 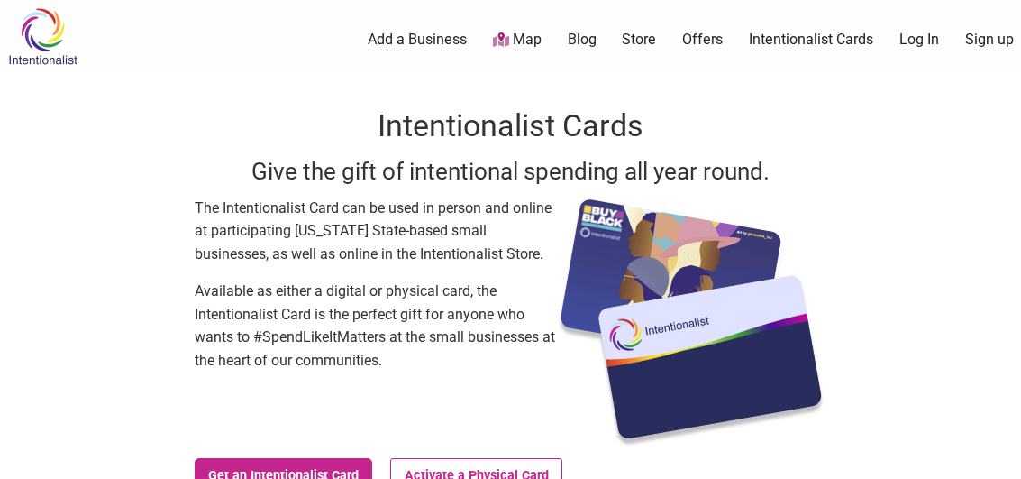 I want to click on a: Log In, so click(x=919, y=40).